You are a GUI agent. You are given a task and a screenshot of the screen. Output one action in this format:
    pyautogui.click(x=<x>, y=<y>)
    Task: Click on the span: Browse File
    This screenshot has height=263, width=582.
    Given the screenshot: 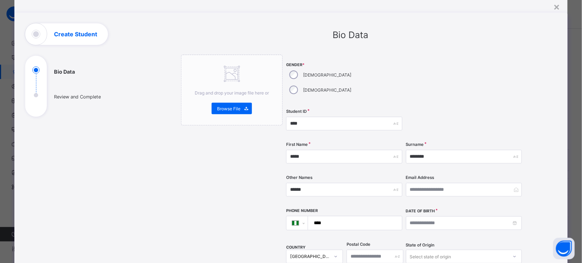 What is the action you would take?
    pyautogui.click(x=228, y=109)
    